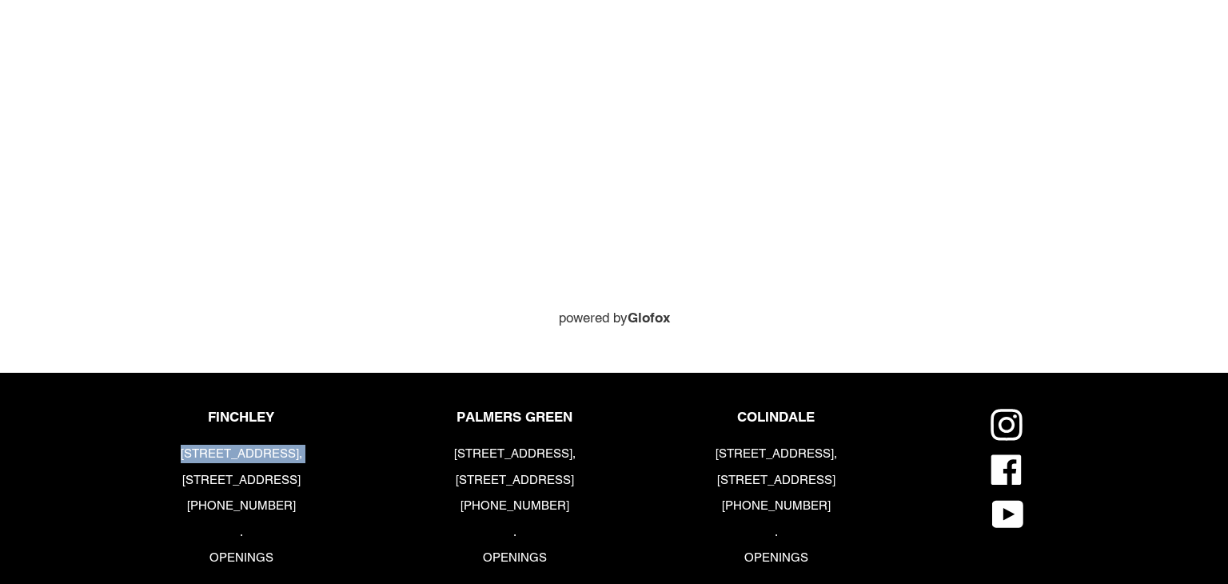 The height and width of the screenshot is (584, 1228). What do you see at coordinates (776, 417) in the screenshot?
I see `p: COLINDALE` at bounding box center [776, 417].